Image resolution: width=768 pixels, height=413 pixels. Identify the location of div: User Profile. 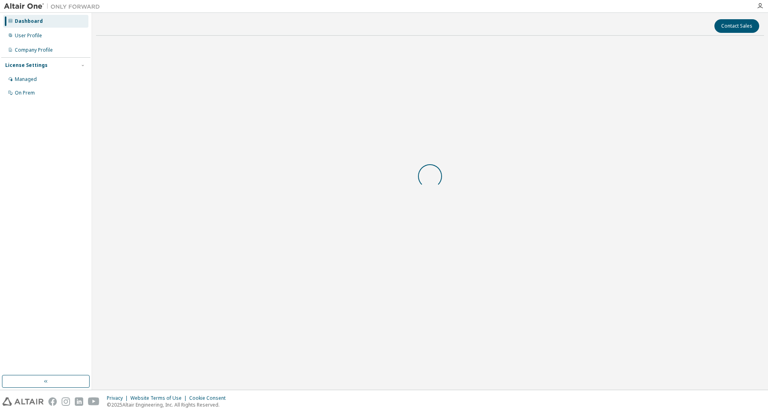
(28, 36).